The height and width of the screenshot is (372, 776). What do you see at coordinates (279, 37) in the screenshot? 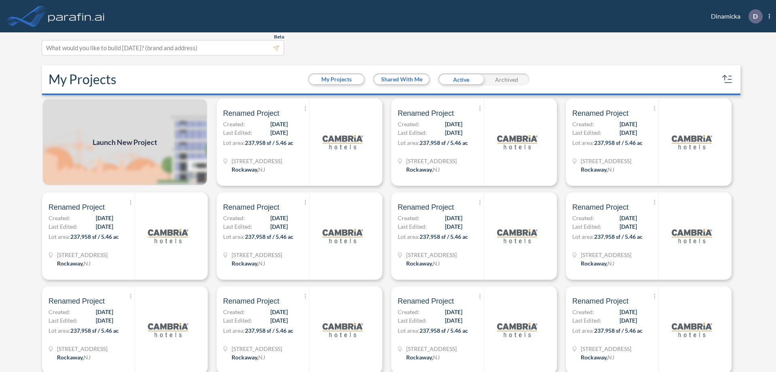
I see `span: Beta` at bounding box center [279, 37].